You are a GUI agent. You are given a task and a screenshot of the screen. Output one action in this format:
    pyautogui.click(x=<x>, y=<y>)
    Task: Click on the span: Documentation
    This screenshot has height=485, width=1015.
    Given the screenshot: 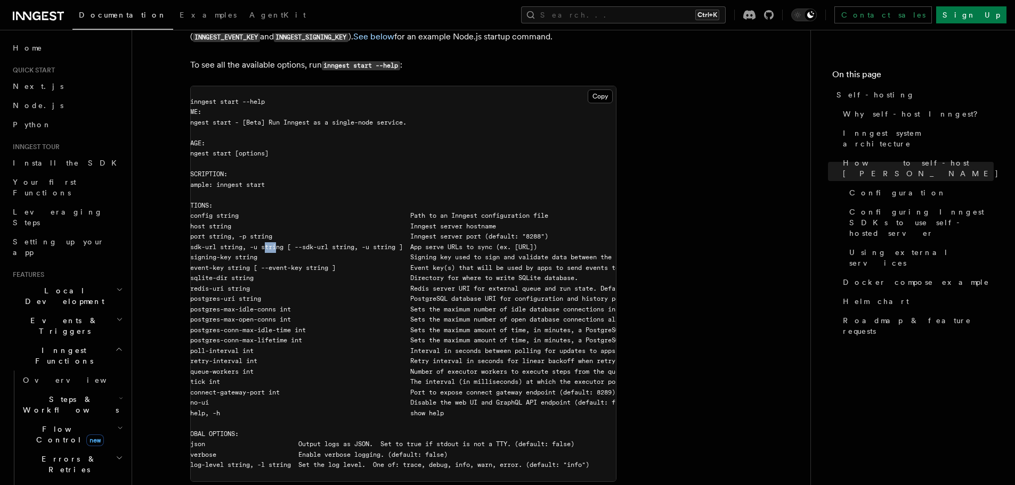 What is the action you would take?
    pyautogui.click(x=122, y=15)
    